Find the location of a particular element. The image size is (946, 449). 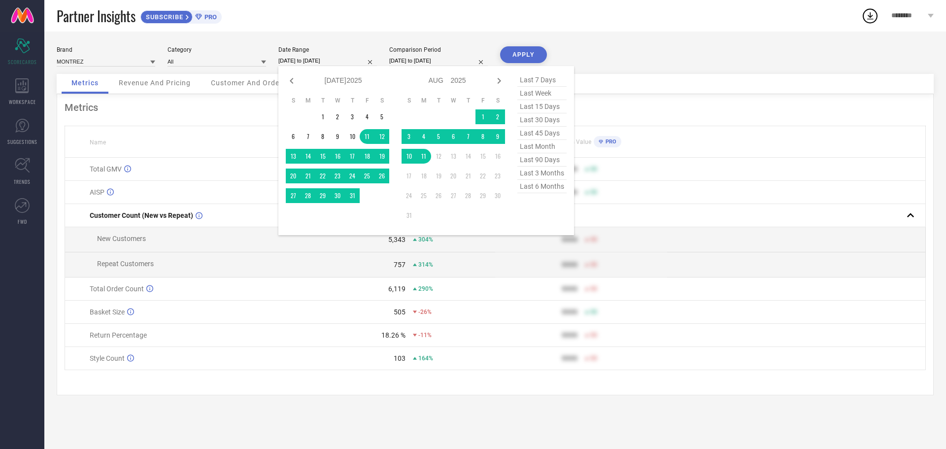

td: Wed Aug 06 2025 is located at coordinates (453, 137).